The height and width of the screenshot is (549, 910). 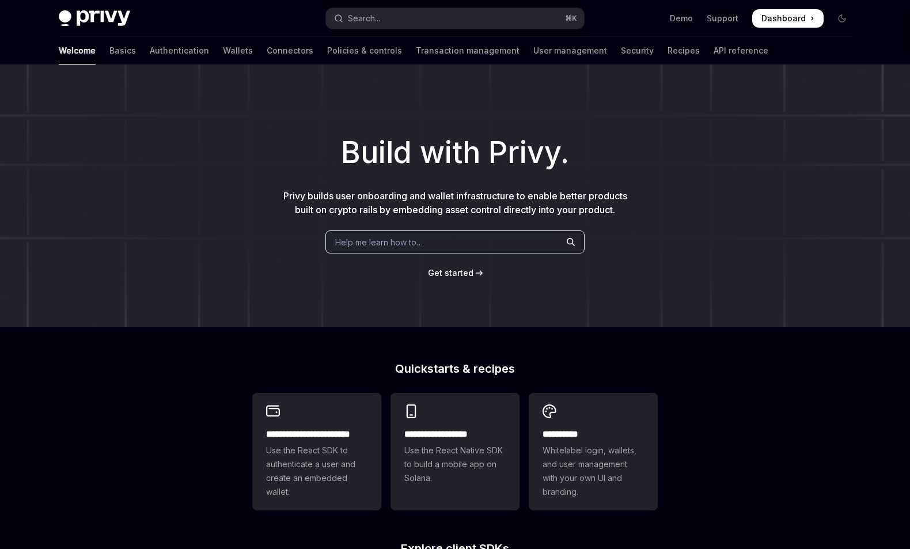 What do you see at coordinates (741, 51) in the screenshot?
I see `a: API reference` at bounding box center [741, 51].